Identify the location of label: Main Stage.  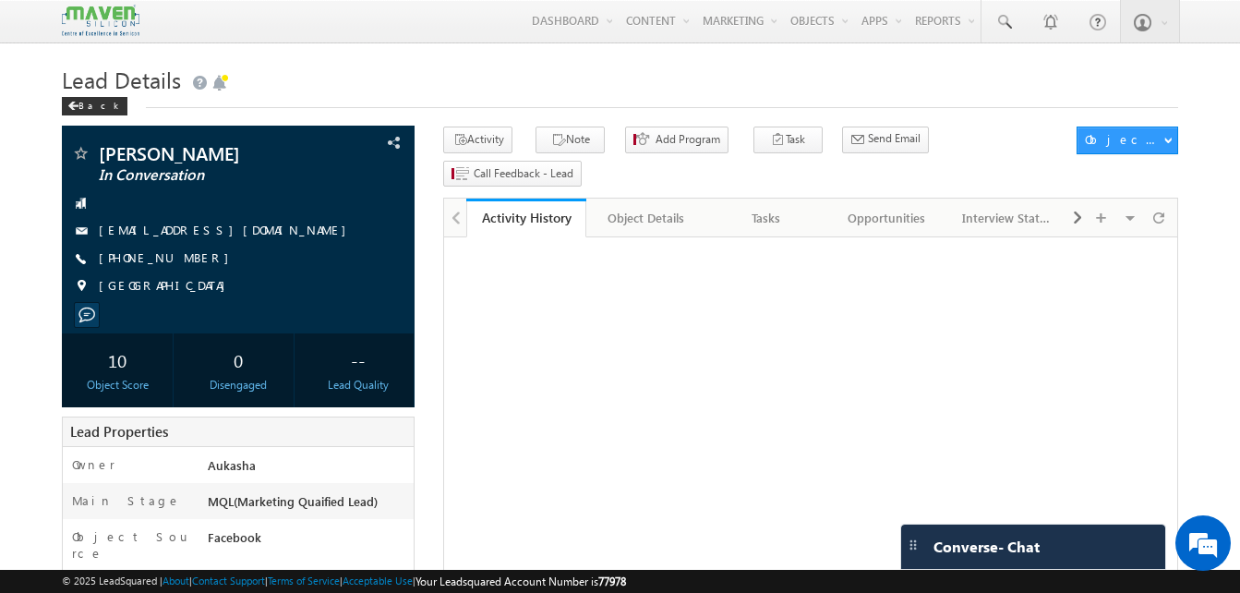
(126, 500).